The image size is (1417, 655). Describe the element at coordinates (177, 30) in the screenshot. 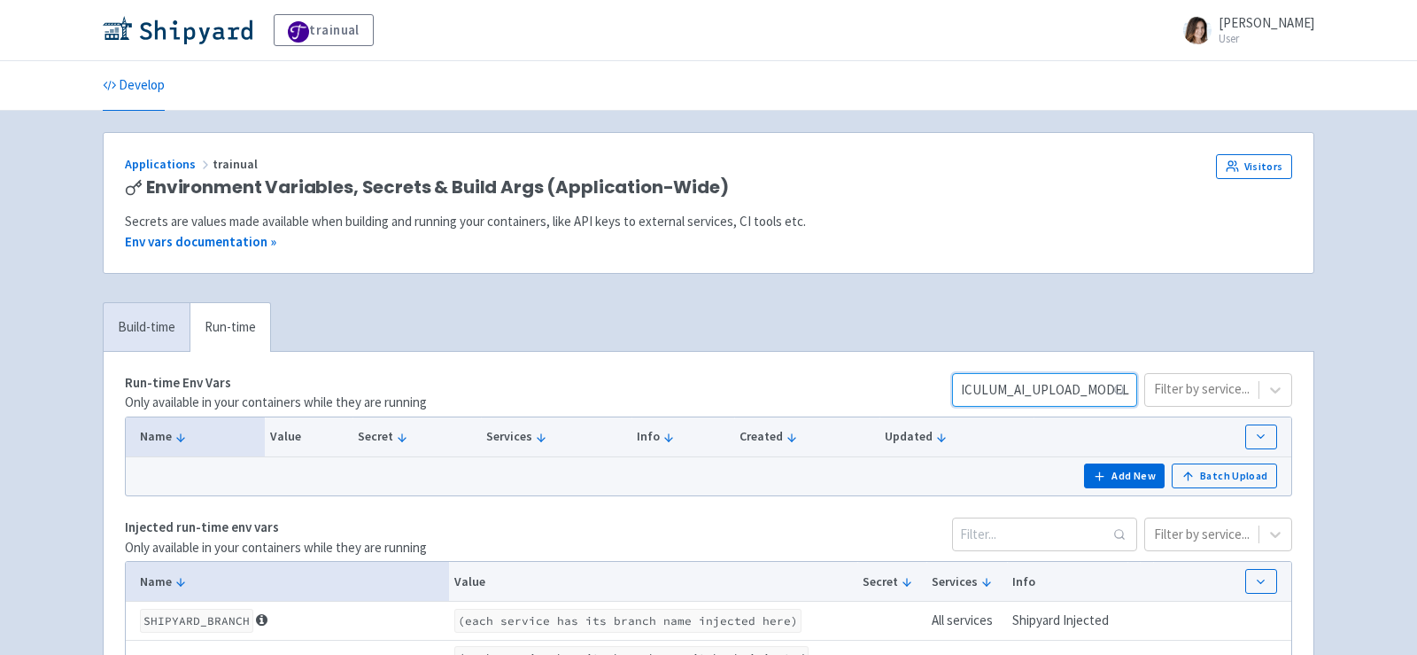

I see `img: Shipyard logo` at that location.